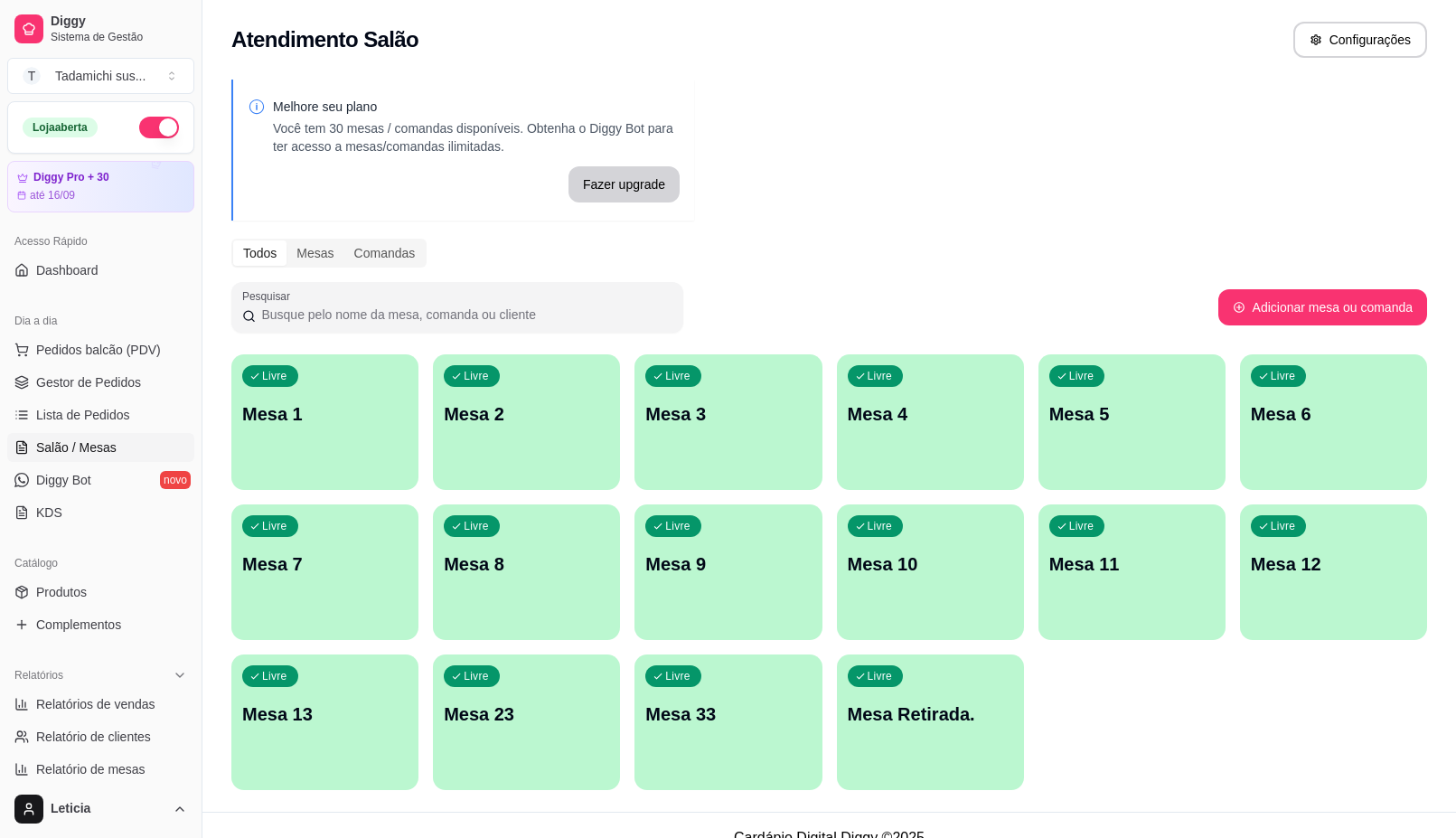 The image size is (1456, 838). What do you see at coordinates (728, 572) in the screenshot?
I see `button: LivreMesa 9` at bounding box center [728, 572].